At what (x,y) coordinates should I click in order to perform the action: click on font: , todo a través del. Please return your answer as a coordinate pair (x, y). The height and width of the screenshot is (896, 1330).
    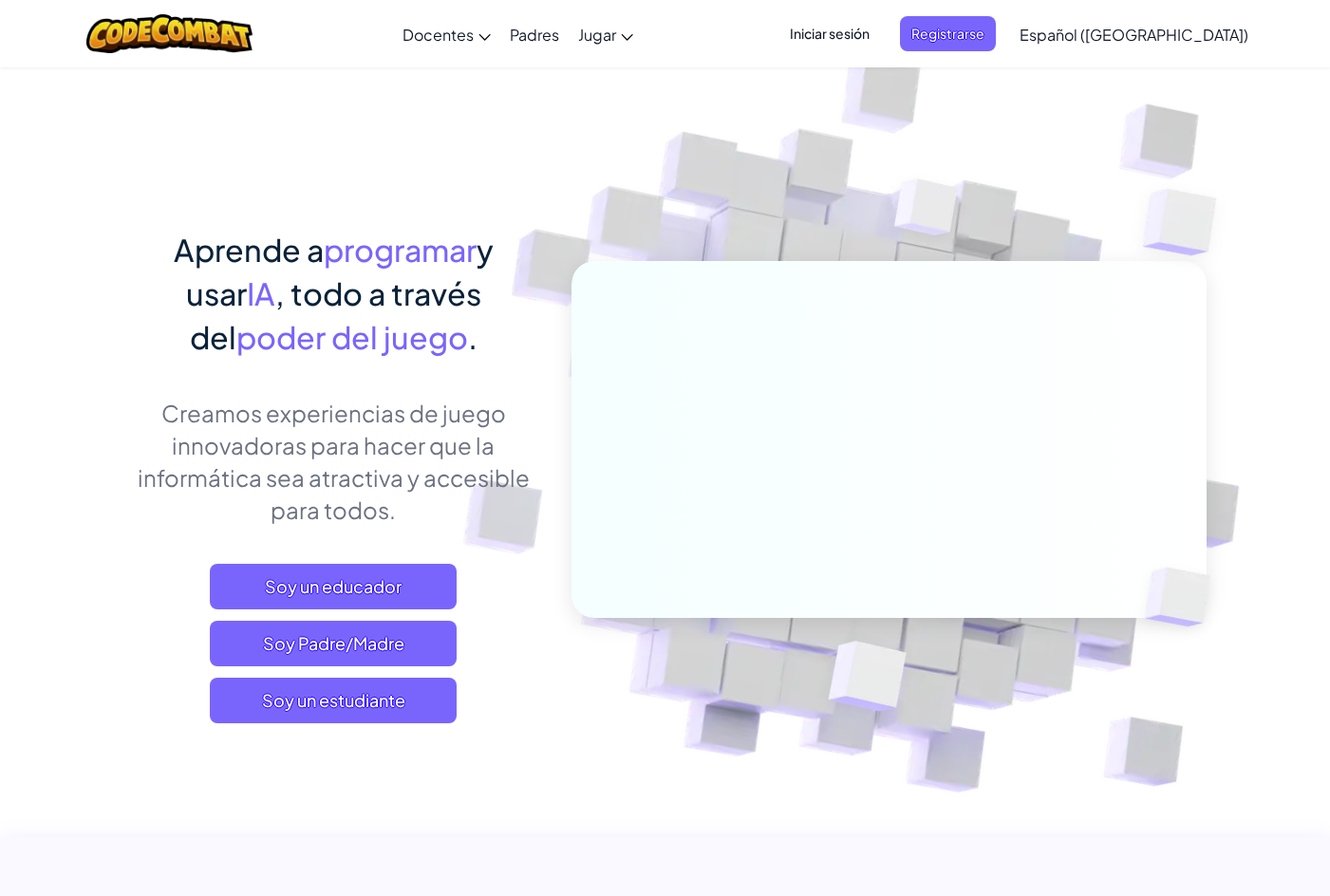
    Looking at the image, I should click on (335, 316).